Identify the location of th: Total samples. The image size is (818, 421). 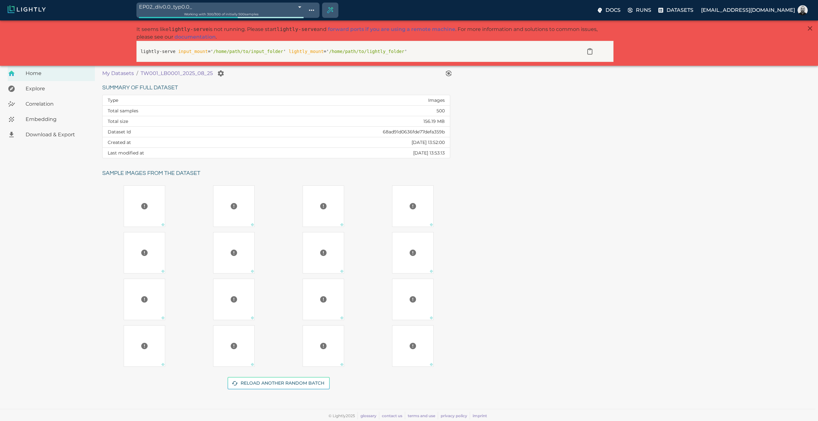
(171, 111).